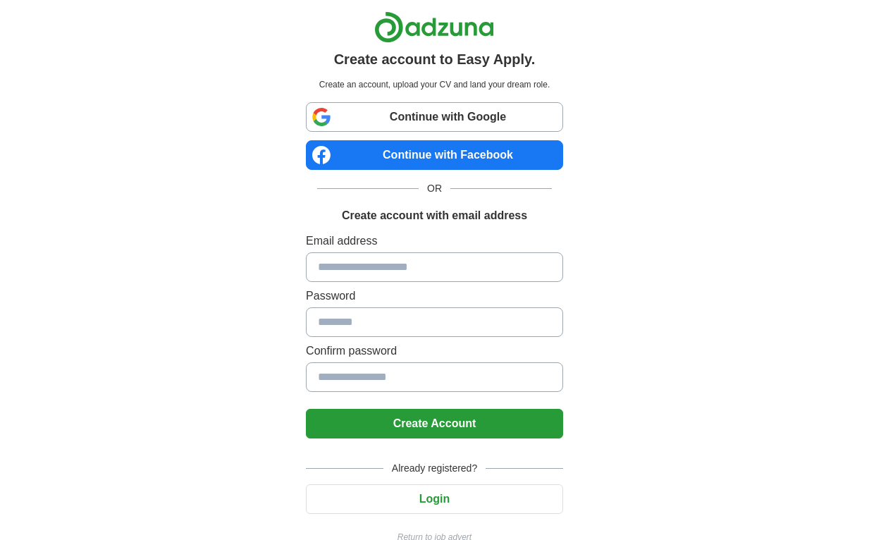 The image size is (869, 540). I want to click on h1: Create account to Easy Apply., so click(435, 59).